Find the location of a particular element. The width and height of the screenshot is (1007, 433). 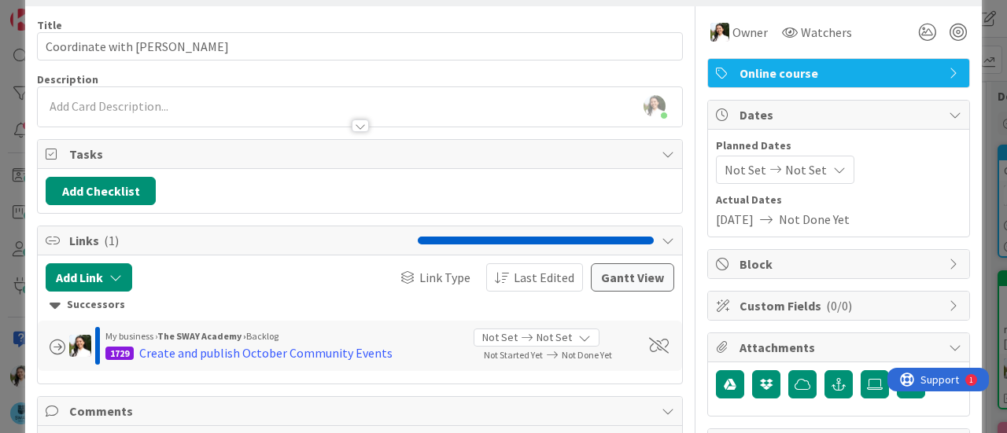

button: Add Checklist is located at coordinates (101, 191).